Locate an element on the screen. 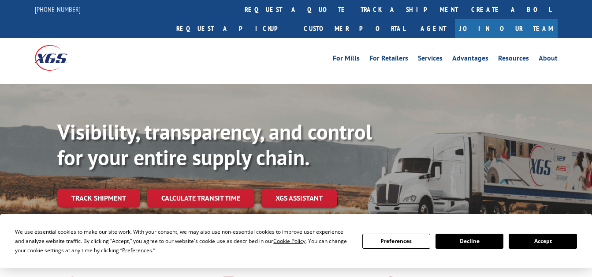  a: Track shipment is located at coordinates (99, 198).